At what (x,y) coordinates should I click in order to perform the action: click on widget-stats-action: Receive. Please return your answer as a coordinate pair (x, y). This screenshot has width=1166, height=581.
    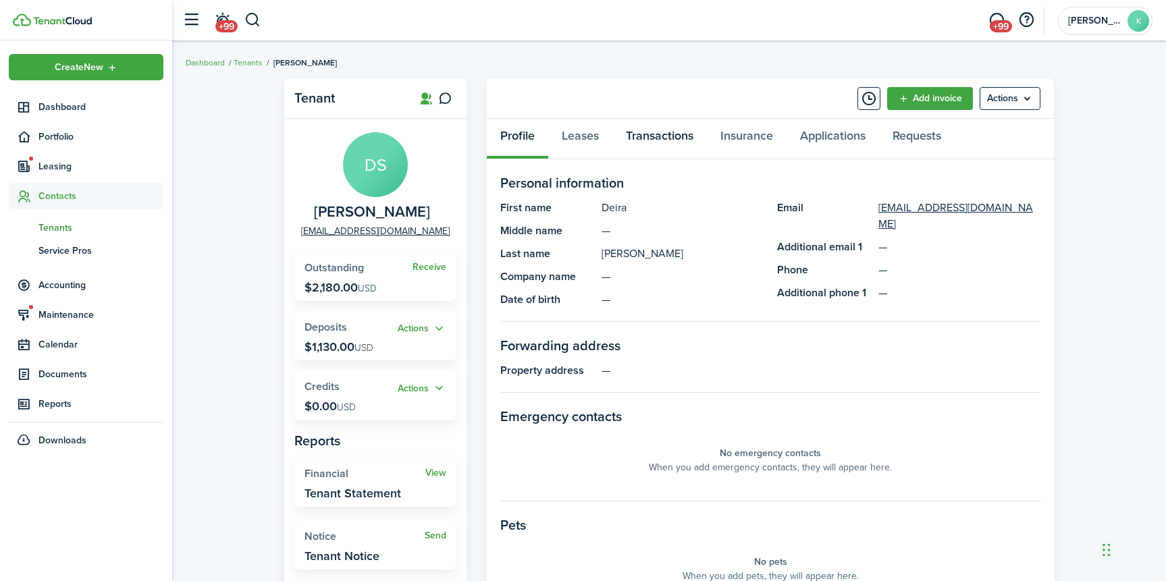
    Looking at the image, I should click on (429, 267).